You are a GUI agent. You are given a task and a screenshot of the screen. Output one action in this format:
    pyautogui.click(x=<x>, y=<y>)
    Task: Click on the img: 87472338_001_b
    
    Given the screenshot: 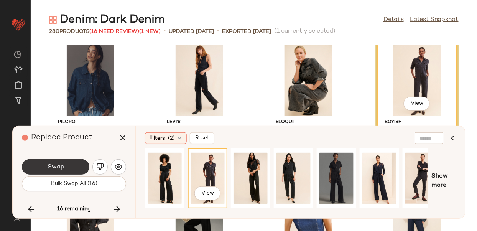 What is the action you would take?
    pyautogui.click(x=199, y=80)
    